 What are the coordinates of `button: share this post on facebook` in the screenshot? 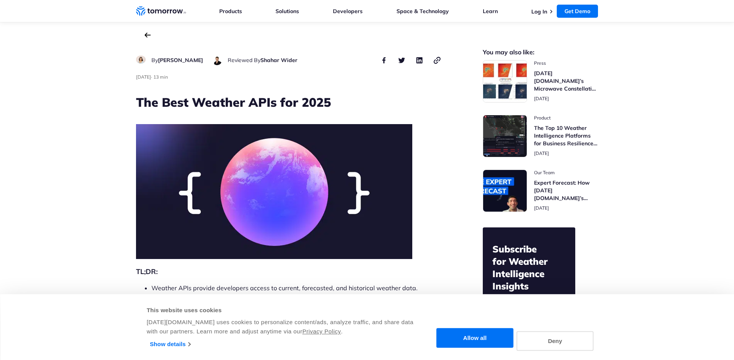 It's located at (384, 60).